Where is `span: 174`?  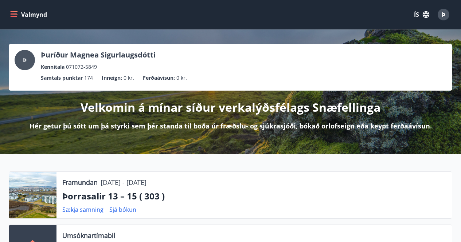
span: 174 is located at coordinates (89, 78).